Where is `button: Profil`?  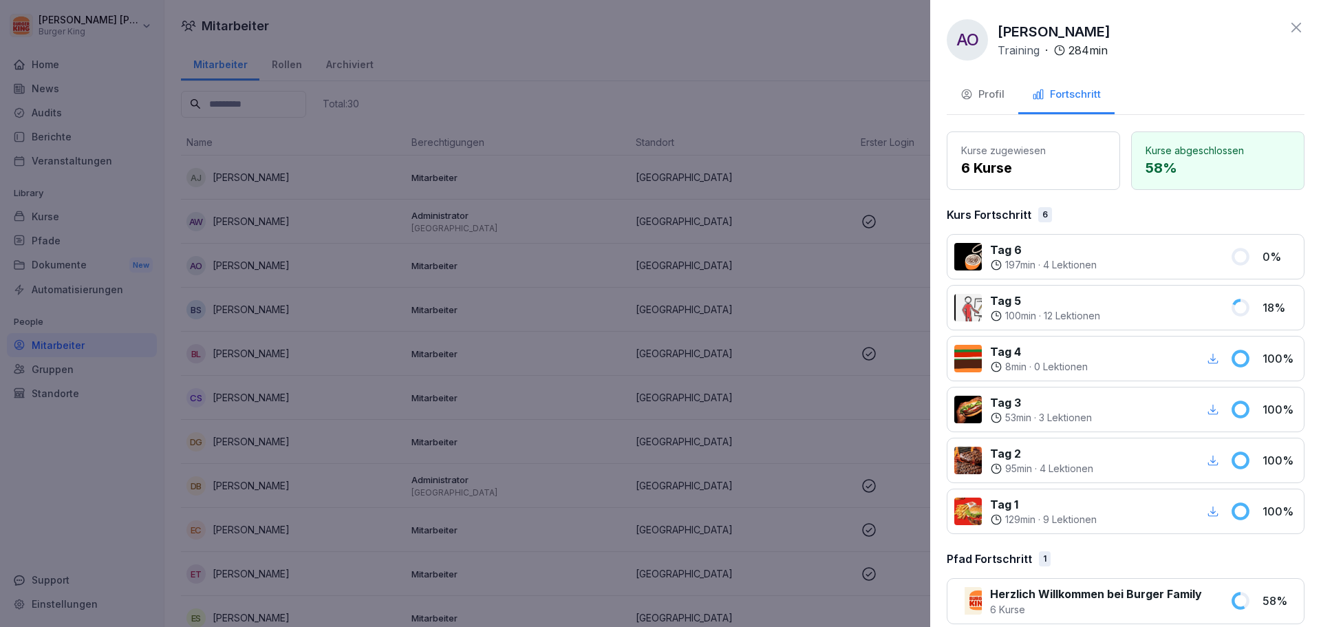
button: Profil is located at coordinates (982, 96).